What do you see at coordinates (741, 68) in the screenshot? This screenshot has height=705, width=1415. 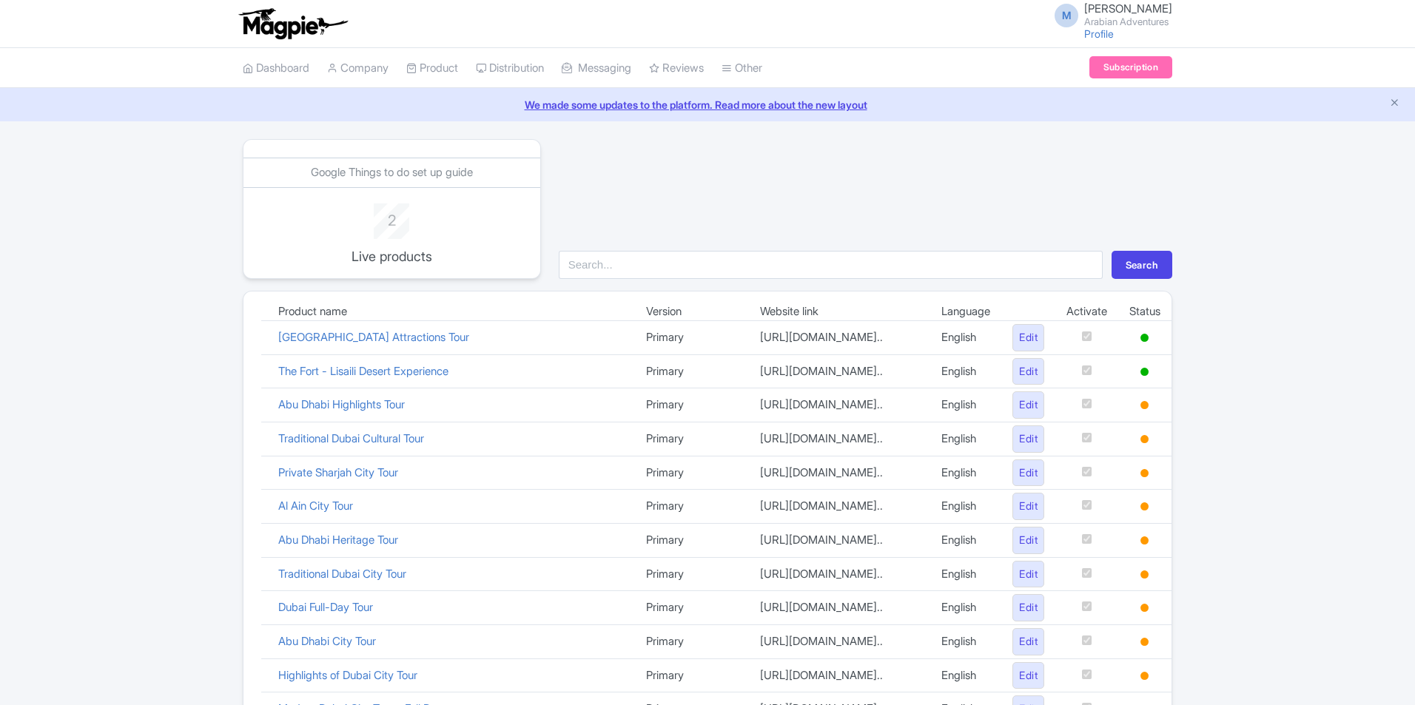 I see `a: Other` at bounding box center [741, 68].